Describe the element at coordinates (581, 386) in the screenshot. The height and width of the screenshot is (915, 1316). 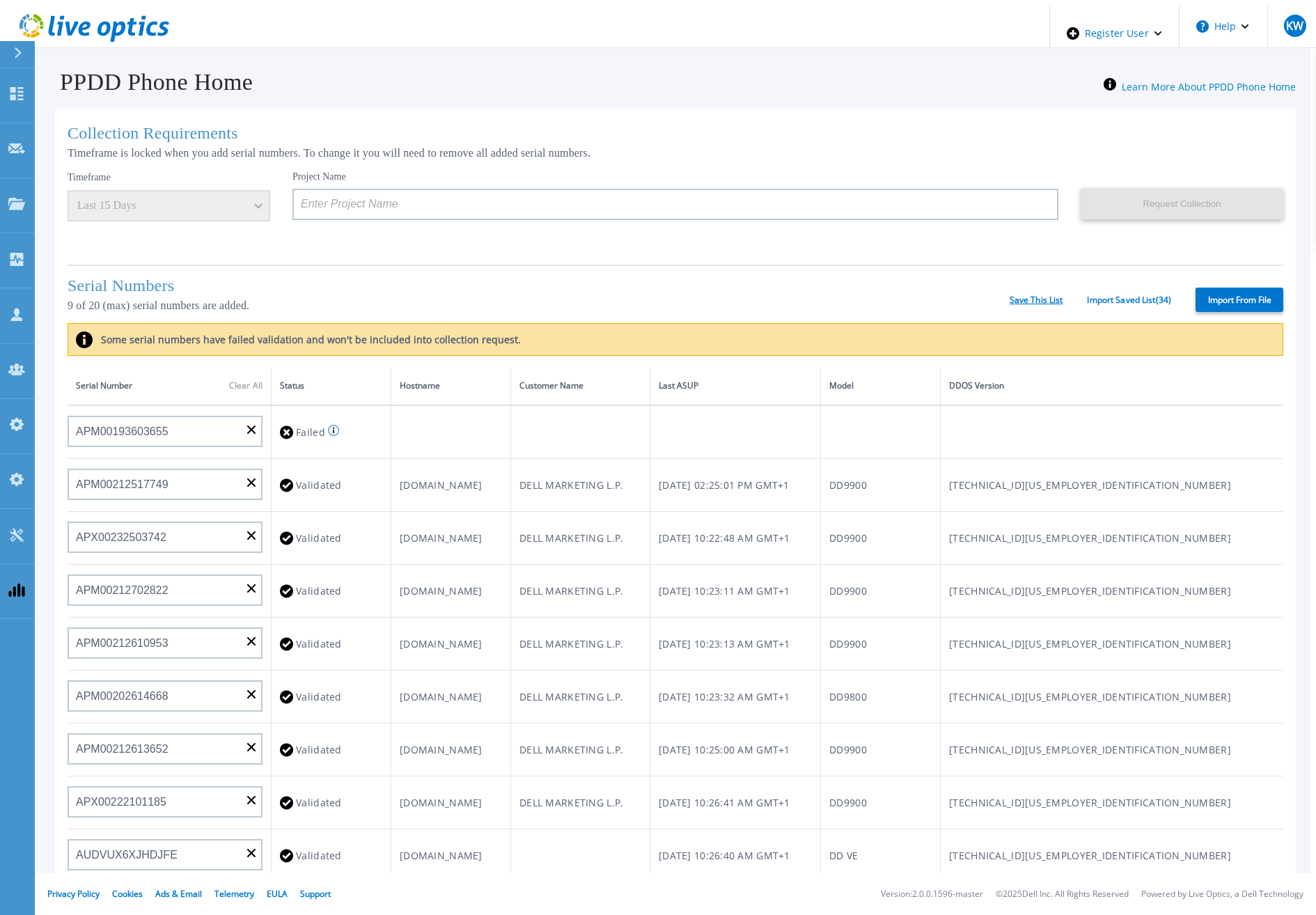
I see `th: Customer Name` at that location.